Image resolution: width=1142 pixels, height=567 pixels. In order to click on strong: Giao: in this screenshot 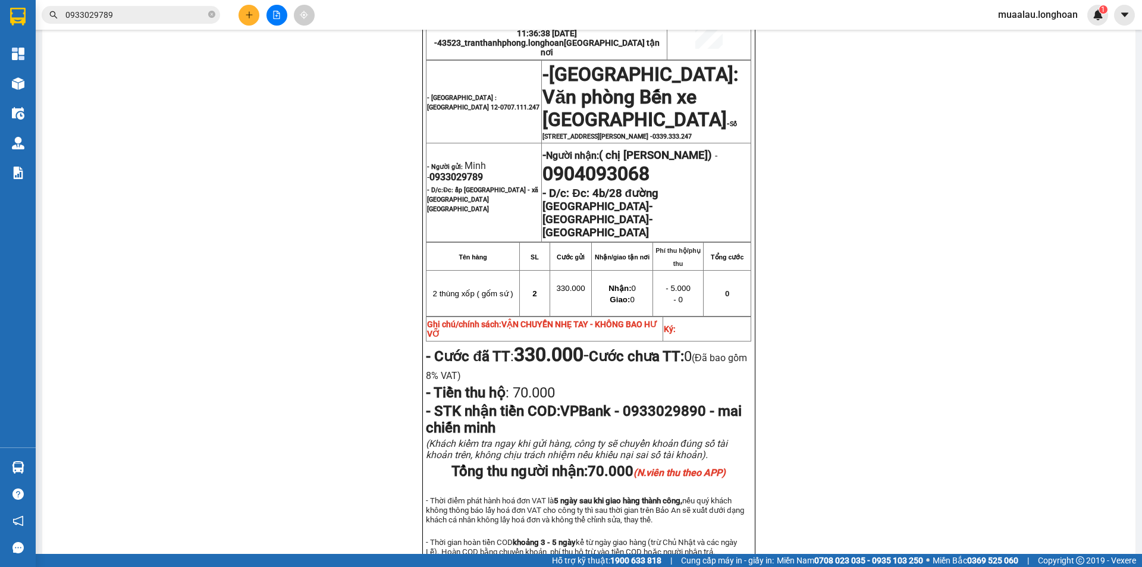, I will do `click(620, 299)`.